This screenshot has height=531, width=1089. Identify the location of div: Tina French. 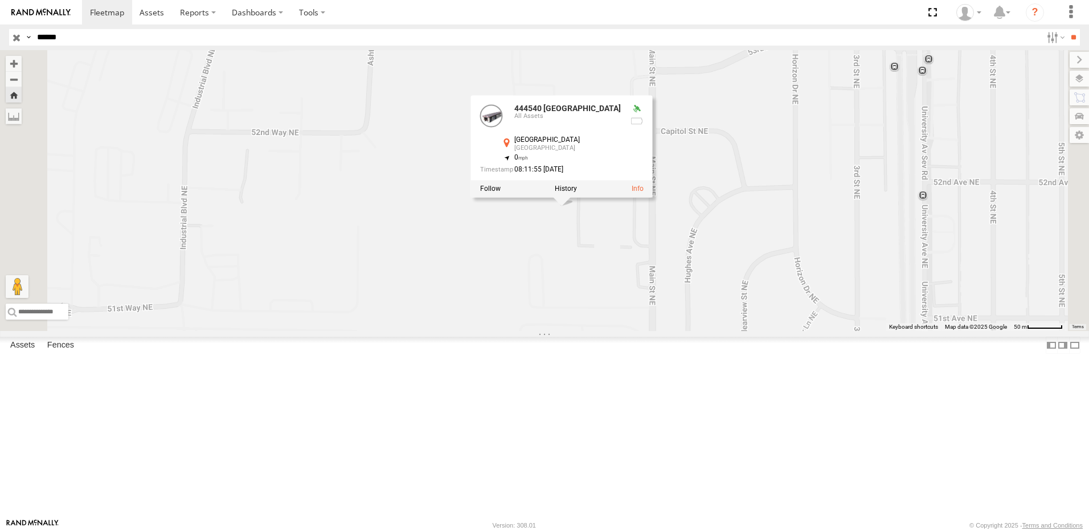
(969, 13).